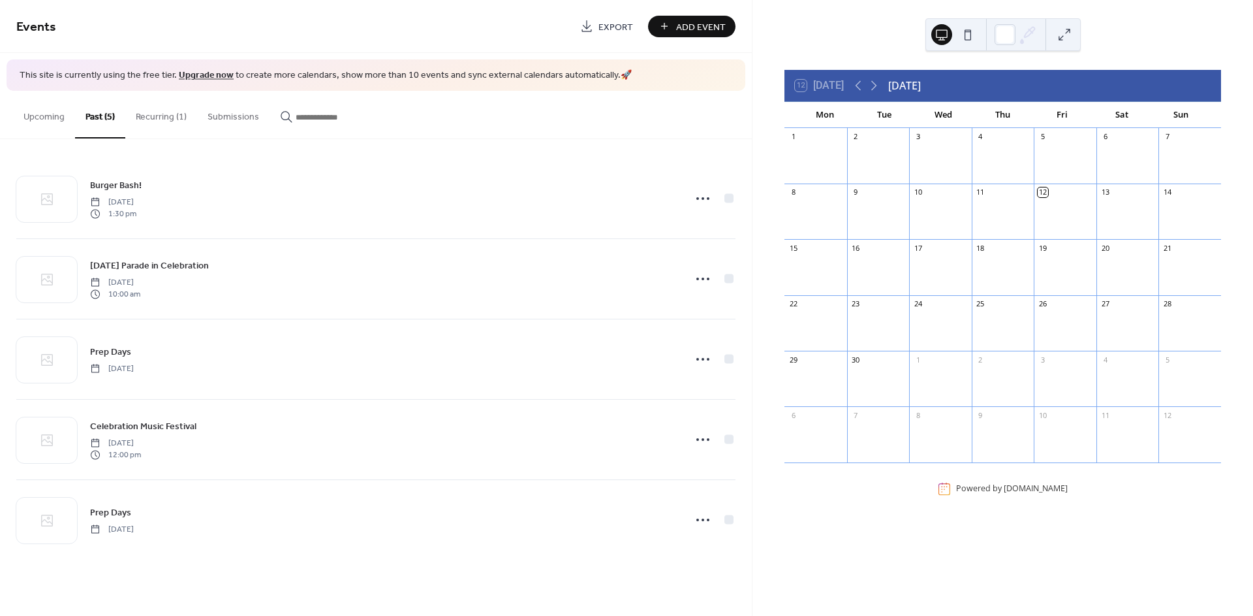 The height and width of the screenshot is (616, 1253). I want to click on span: 12:00 pm, so click(116, 455).